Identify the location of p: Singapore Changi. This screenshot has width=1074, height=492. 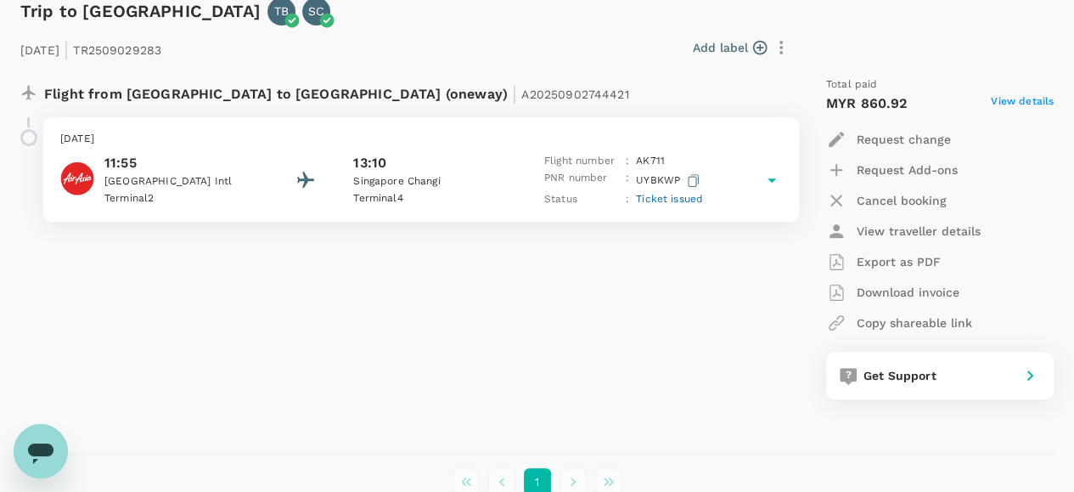
(430, 182).